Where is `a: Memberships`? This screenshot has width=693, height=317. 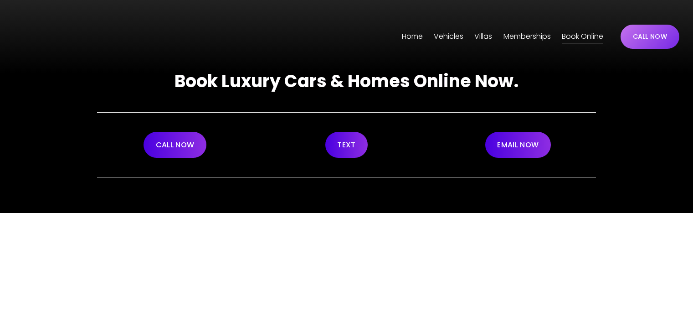 a: Memberships is located at coordinates (527, 36).